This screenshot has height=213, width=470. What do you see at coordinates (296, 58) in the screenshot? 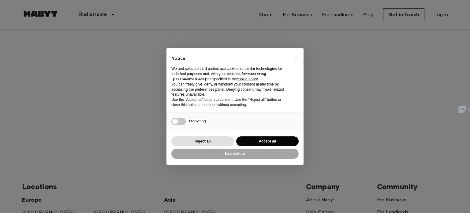
I see `button: Close this notice` at bounding box center [296, 58].